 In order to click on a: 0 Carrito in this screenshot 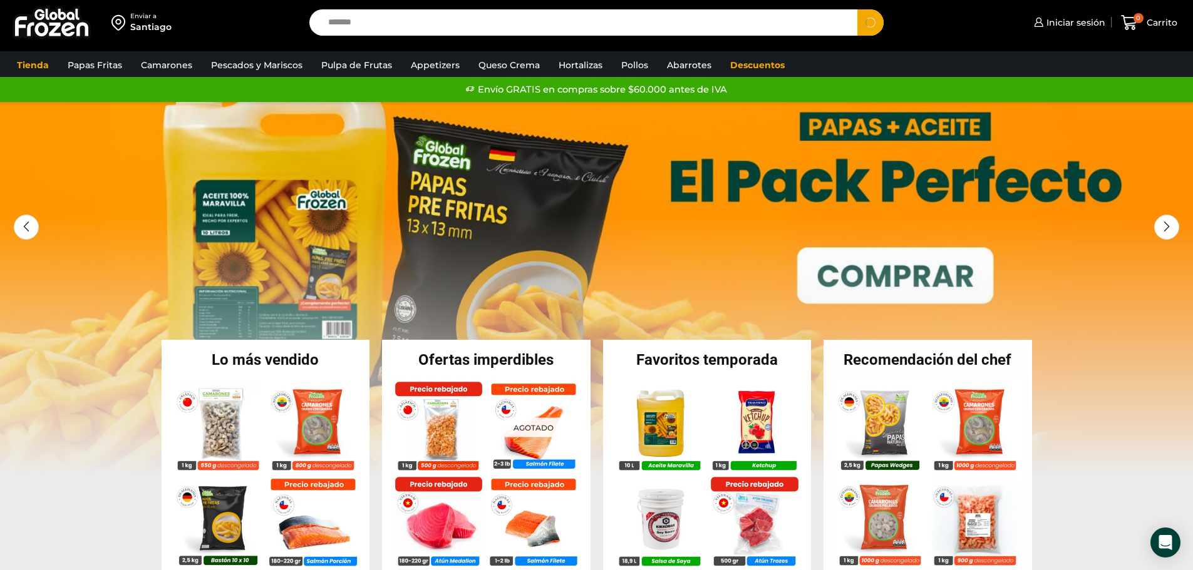, I will do `click(1149, 23)`.